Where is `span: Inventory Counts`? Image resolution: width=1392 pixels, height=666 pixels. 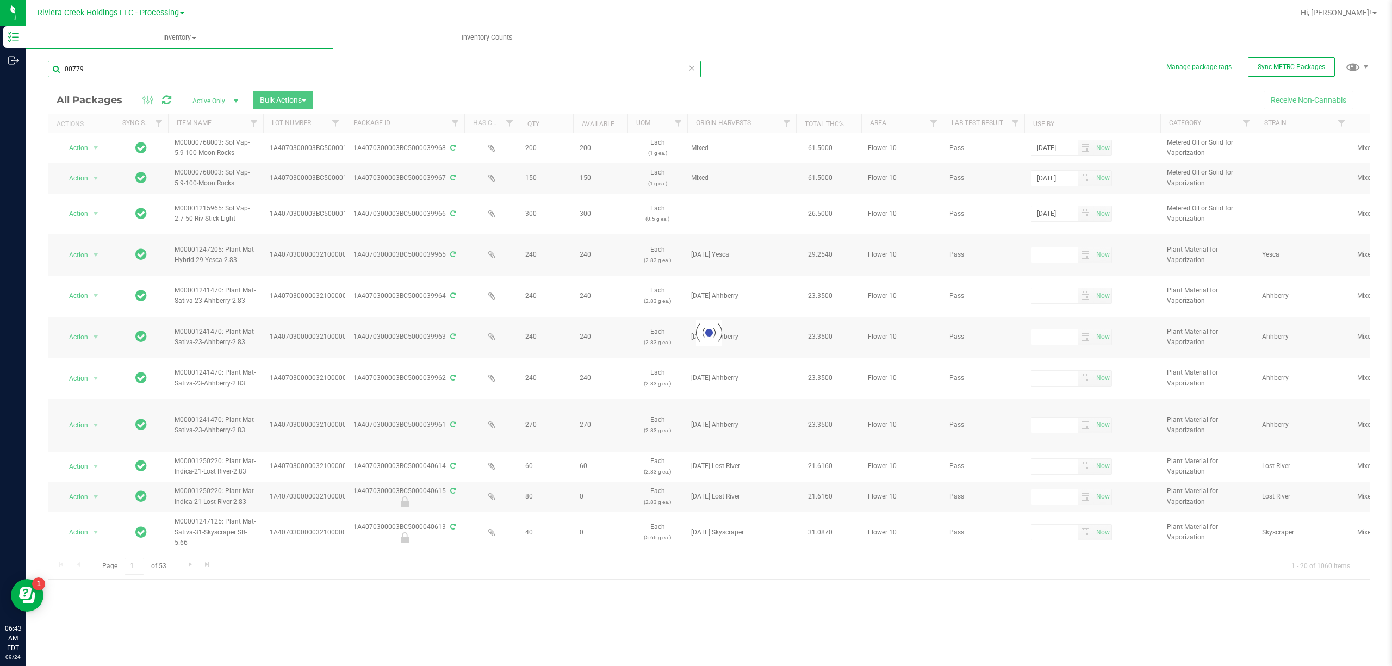
span: Inventory Counts is located at coordinates (487, 38).